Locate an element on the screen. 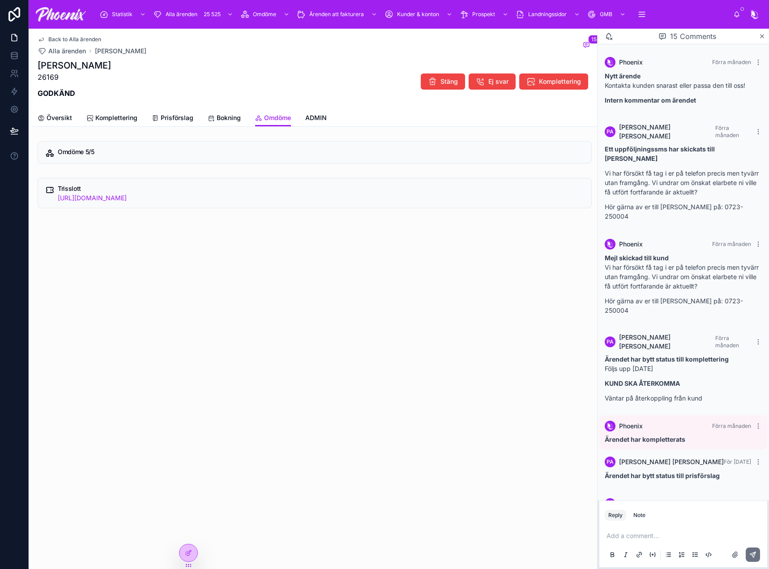  span: Kunder & konton is located at coordinates (418, 14).